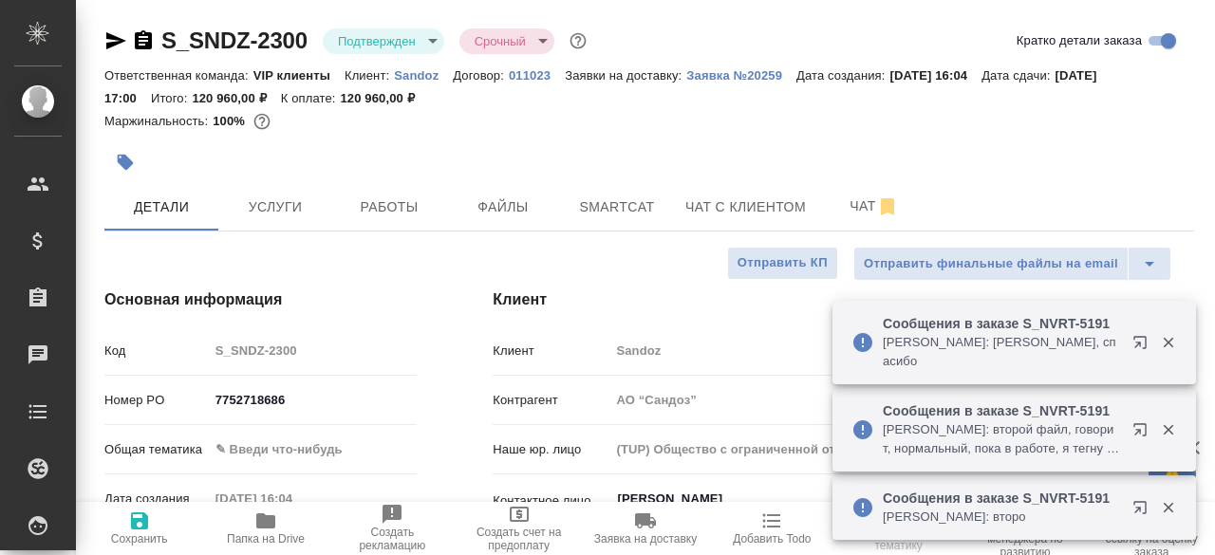  I want to click on p: Ответственная команда:, so click(178, 75).